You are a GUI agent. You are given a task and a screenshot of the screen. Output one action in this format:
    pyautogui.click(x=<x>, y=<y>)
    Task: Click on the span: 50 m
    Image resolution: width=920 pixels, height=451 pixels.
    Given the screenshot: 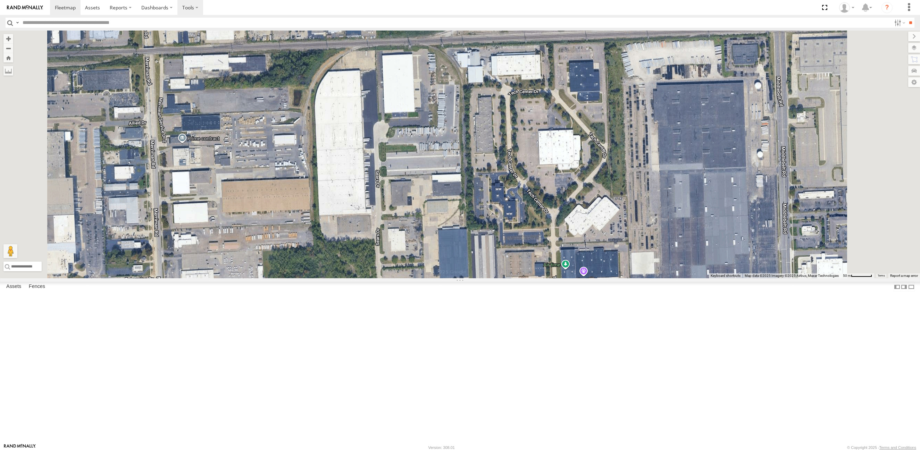 What is the action you would take?
    pyautogui.click(x=847, y=276)
    